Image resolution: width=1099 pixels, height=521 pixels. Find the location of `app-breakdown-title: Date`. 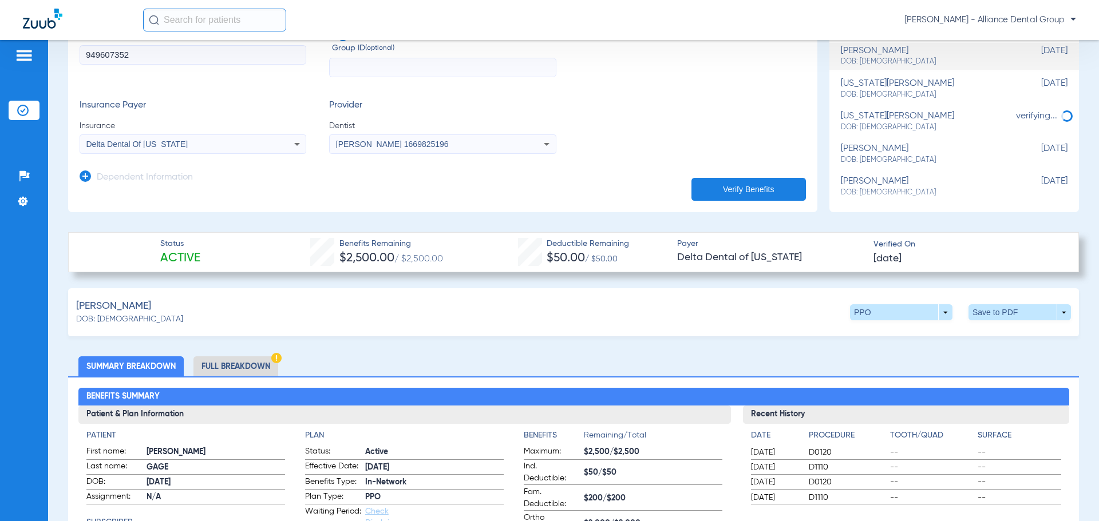

app-breakdown-title: Date is located at coordinates (775, 438).